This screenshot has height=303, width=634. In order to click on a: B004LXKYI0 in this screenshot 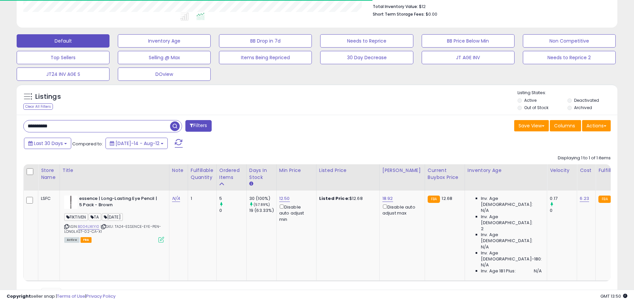, I will do `click(89, 227)`.